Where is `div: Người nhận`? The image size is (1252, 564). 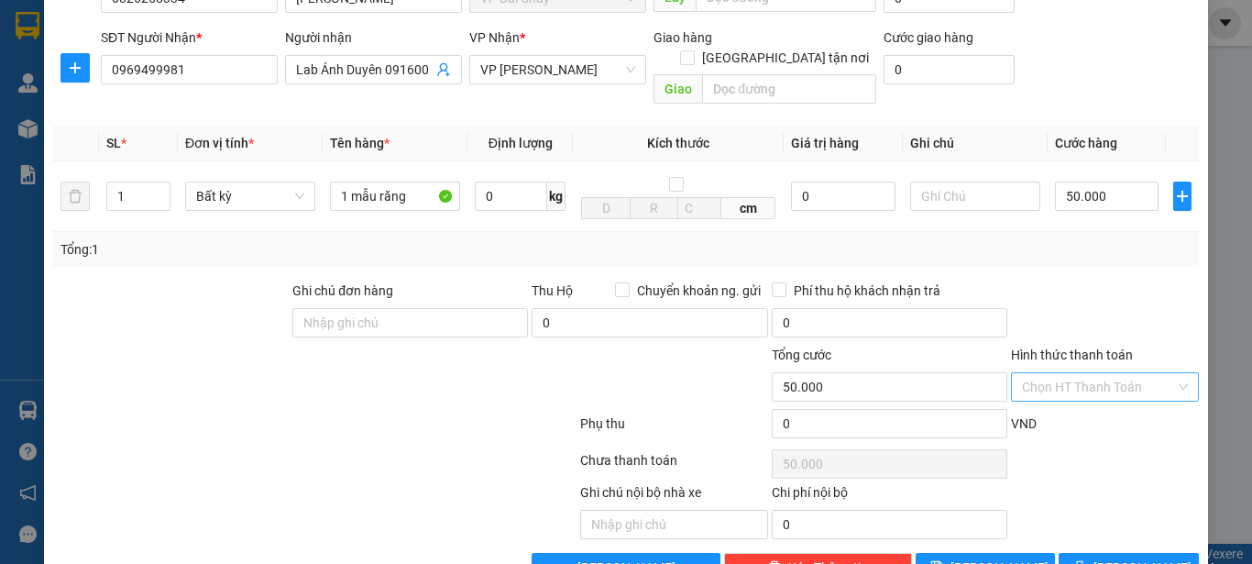
div: Người nhận is located at coordinates (373, 38).